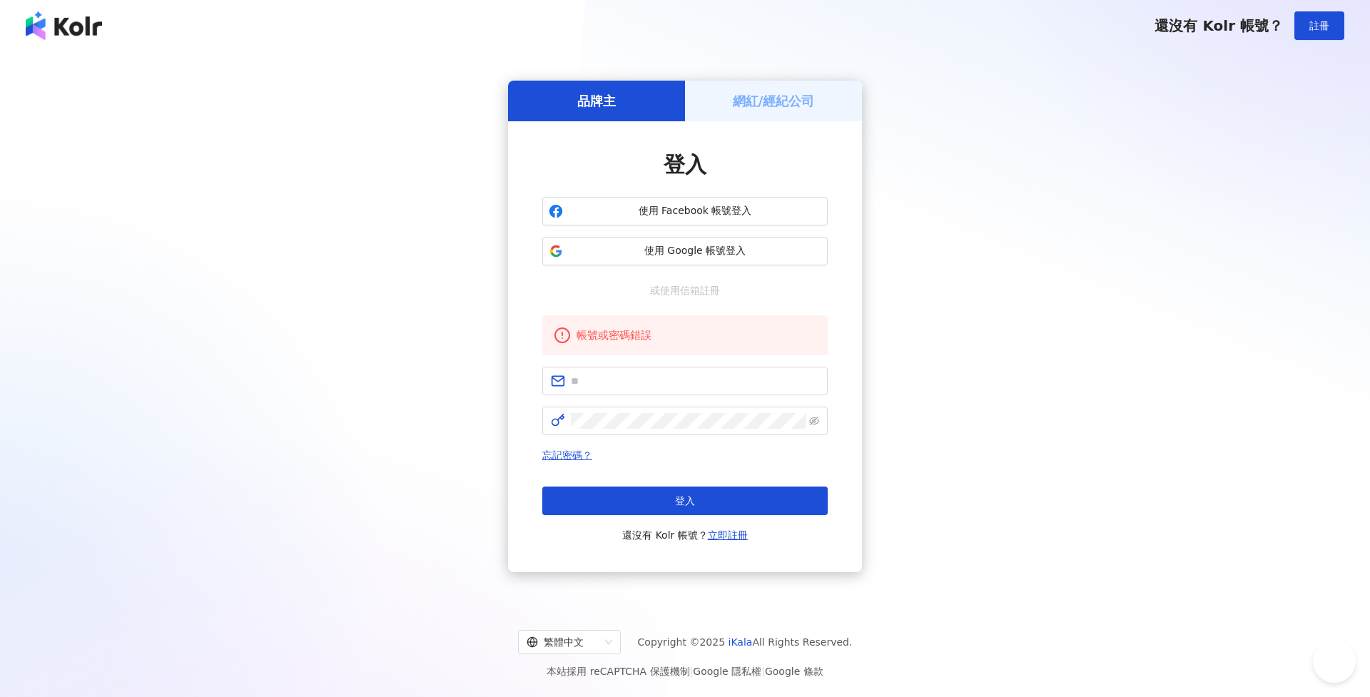  Describe the element at coordinates (814, 421) in the screenshot. I see `span: eye-invisible` at that location.